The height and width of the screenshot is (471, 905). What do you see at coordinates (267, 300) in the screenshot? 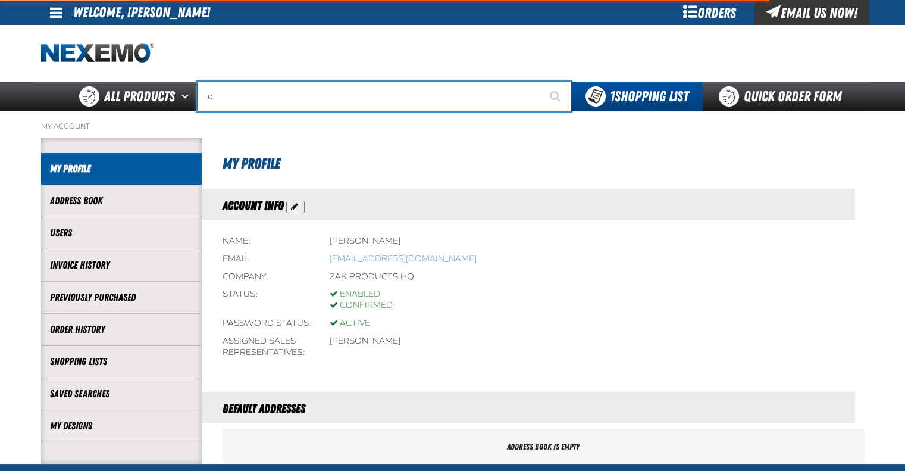
I see `div: Status` at bounding box center [267, 300].